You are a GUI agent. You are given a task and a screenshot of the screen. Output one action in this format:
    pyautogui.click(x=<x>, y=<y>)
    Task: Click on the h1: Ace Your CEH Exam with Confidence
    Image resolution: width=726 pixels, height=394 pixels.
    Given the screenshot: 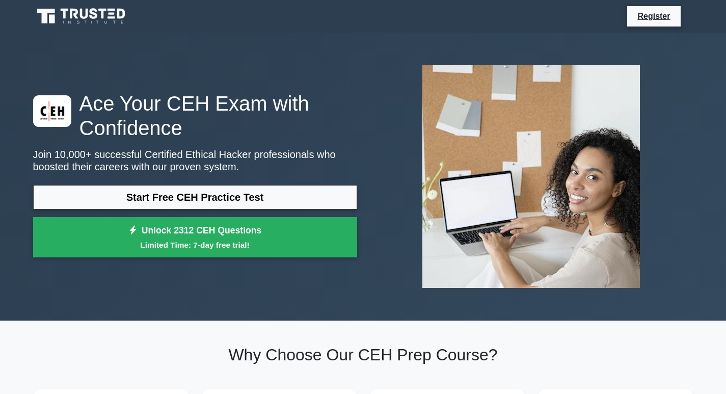 What is the action you would take?
    pyautogui.click(x=195, y=116)
    